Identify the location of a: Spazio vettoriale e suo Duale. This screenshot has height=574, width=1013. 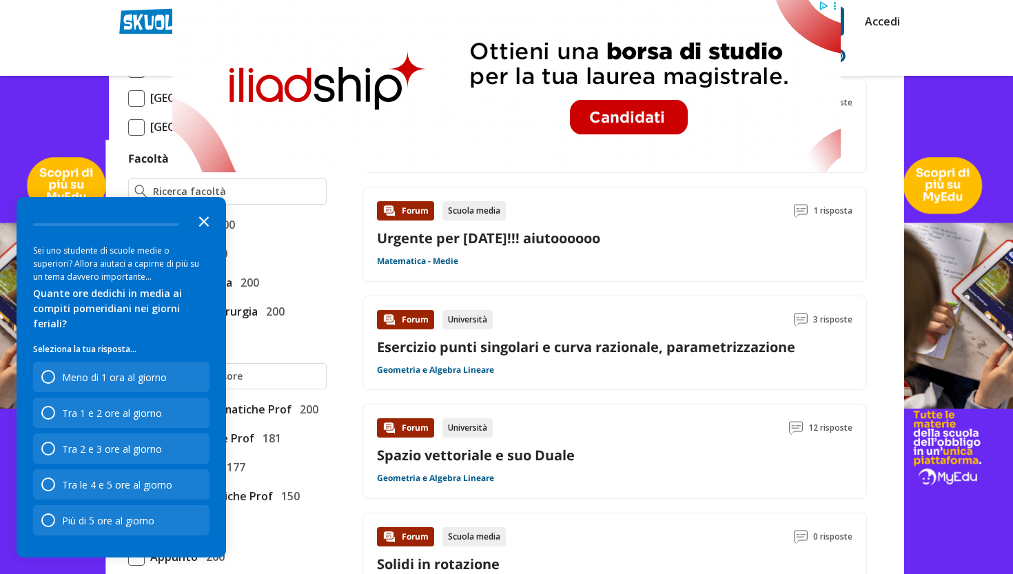
(476, 455).